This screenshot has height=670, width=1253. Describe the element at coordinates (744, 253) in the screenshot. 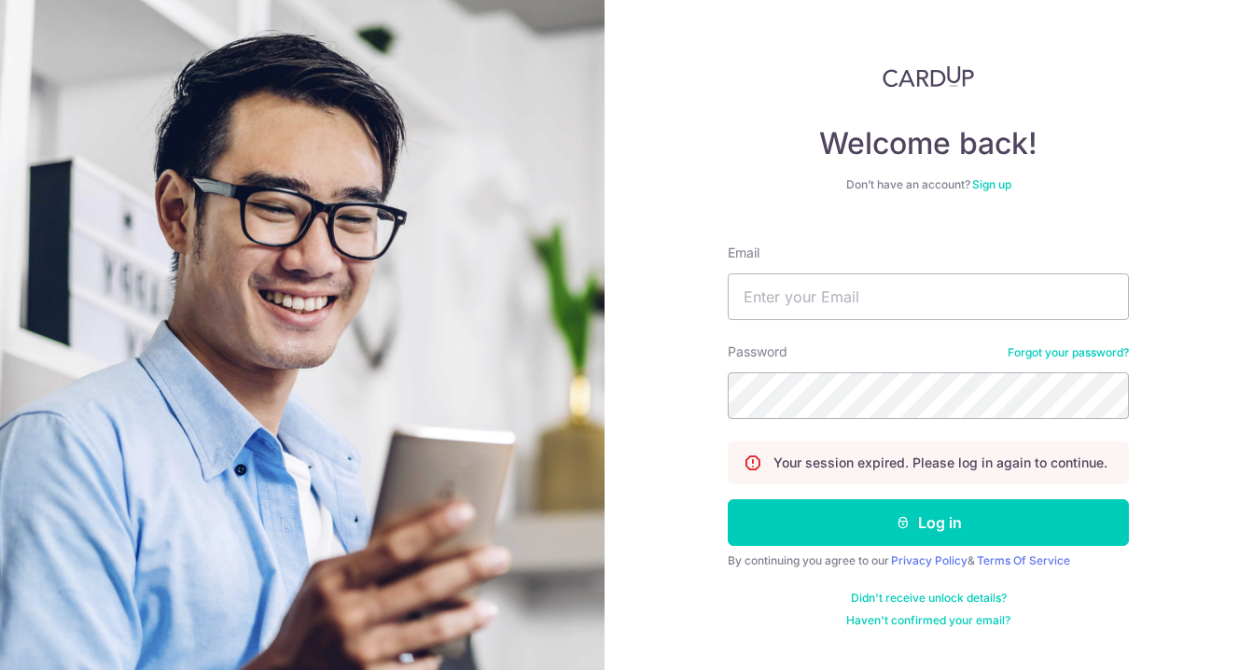

I see `label: Email` at that location.